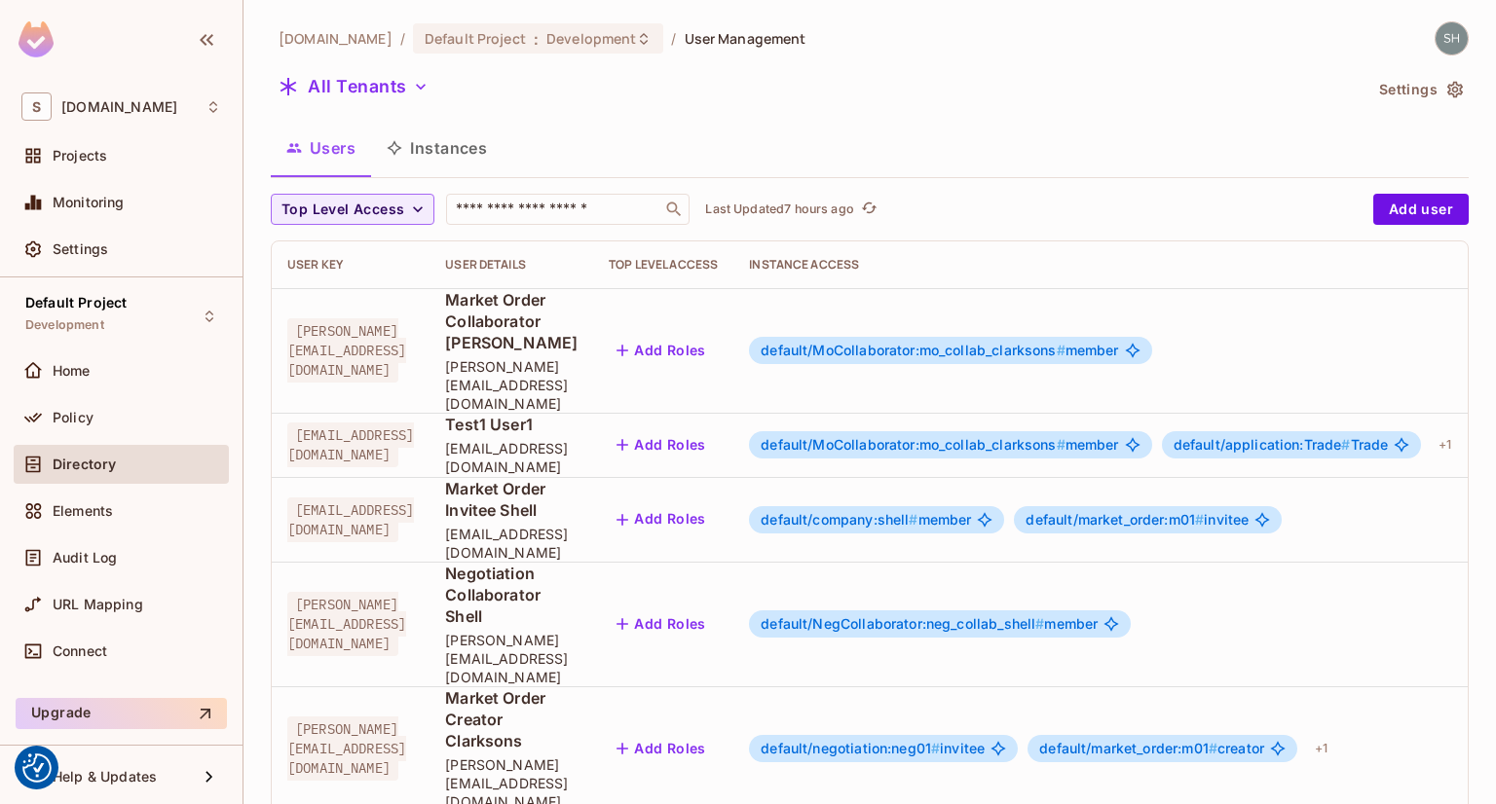 This screenshot has width=1496, height=804. What do you see at coordinates (1280, 445) in the screenshot?
I see `span: Trade` at bounding box center [1280, 445].